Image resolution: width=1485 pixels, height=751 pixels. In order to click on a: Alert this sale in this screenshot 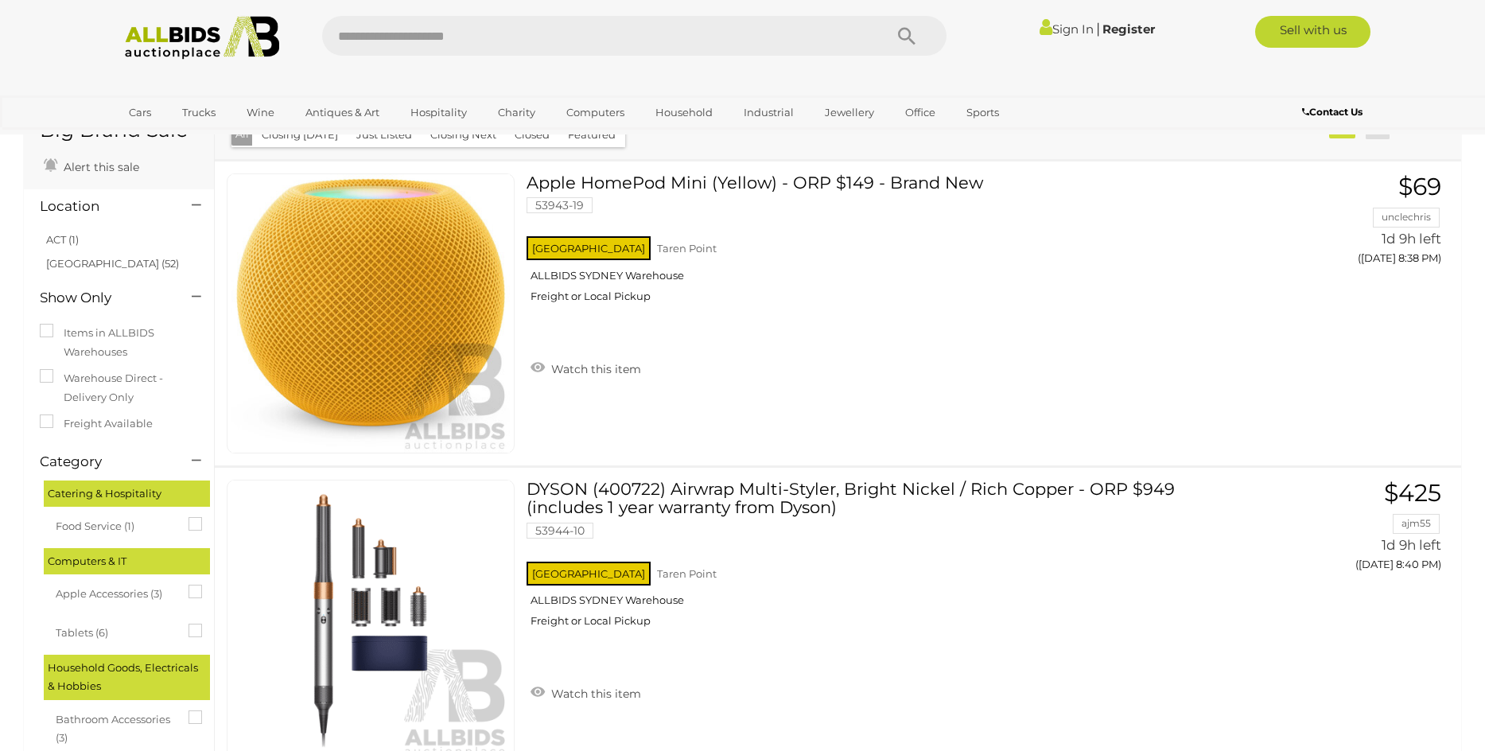, I will do `click(91, 165)`.